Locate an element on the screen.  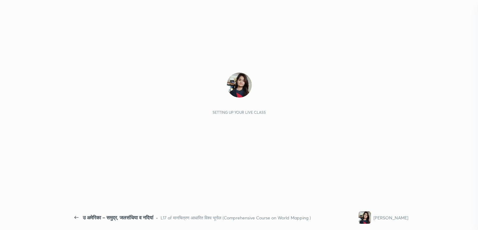
div: Setting up your live class is located at coordinates (239, 112).